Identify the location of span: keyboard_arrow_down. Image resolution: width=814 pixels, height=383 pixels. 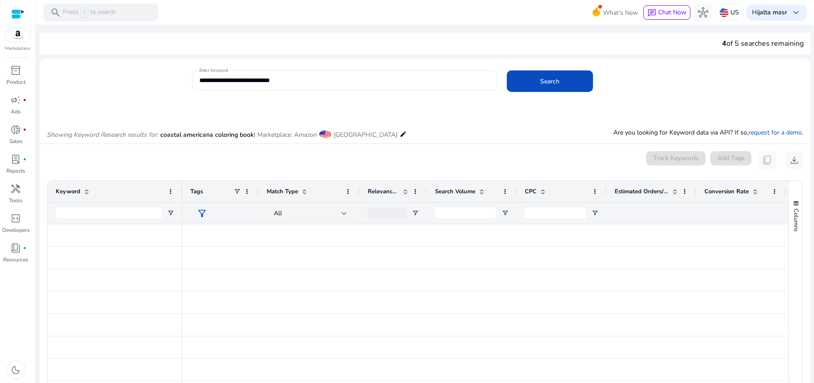
(796, 13).